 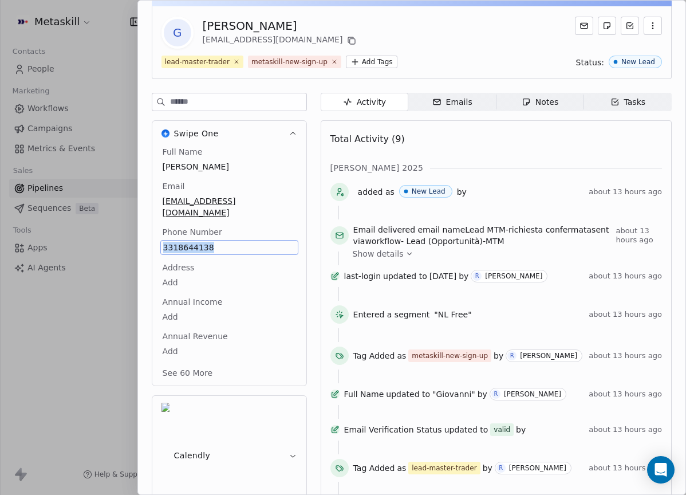 I want to click on span: G, so click(x=177, y=33).